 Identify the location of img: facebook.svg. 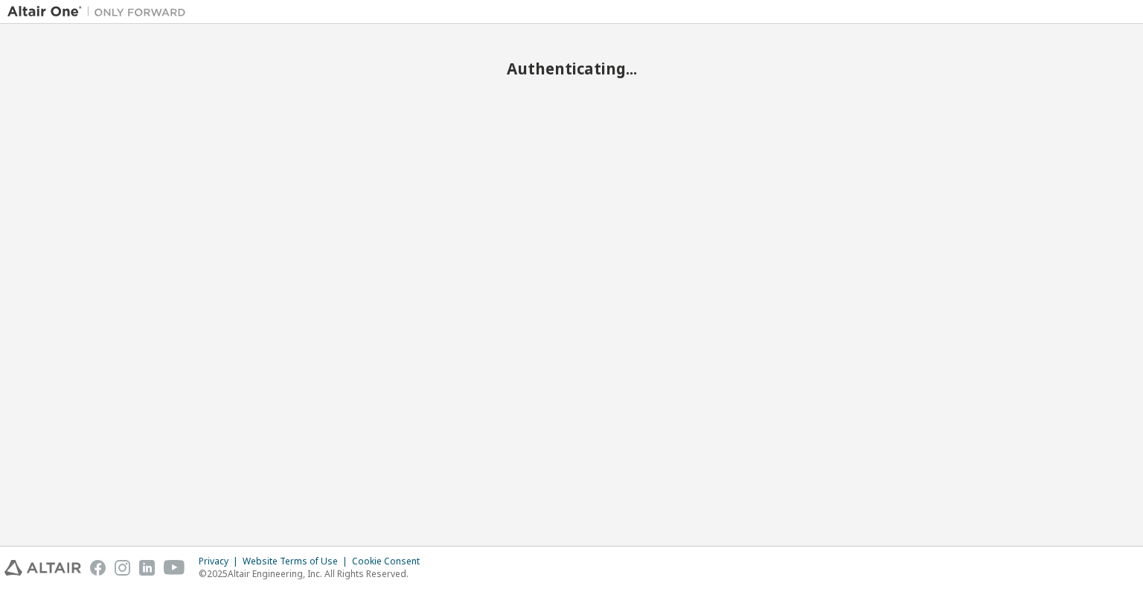
(98, 567).